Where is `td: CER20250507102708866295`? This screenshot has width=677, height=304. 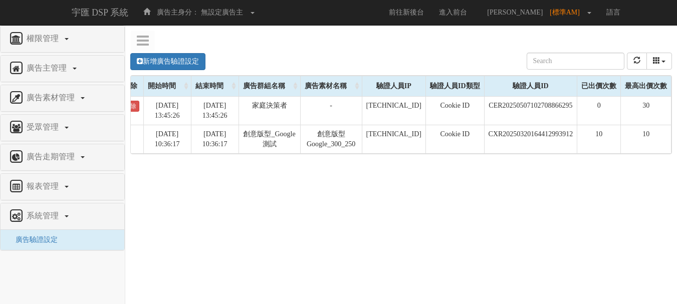
td: CER20250507102708866295 is located at coordinates (531, 110).